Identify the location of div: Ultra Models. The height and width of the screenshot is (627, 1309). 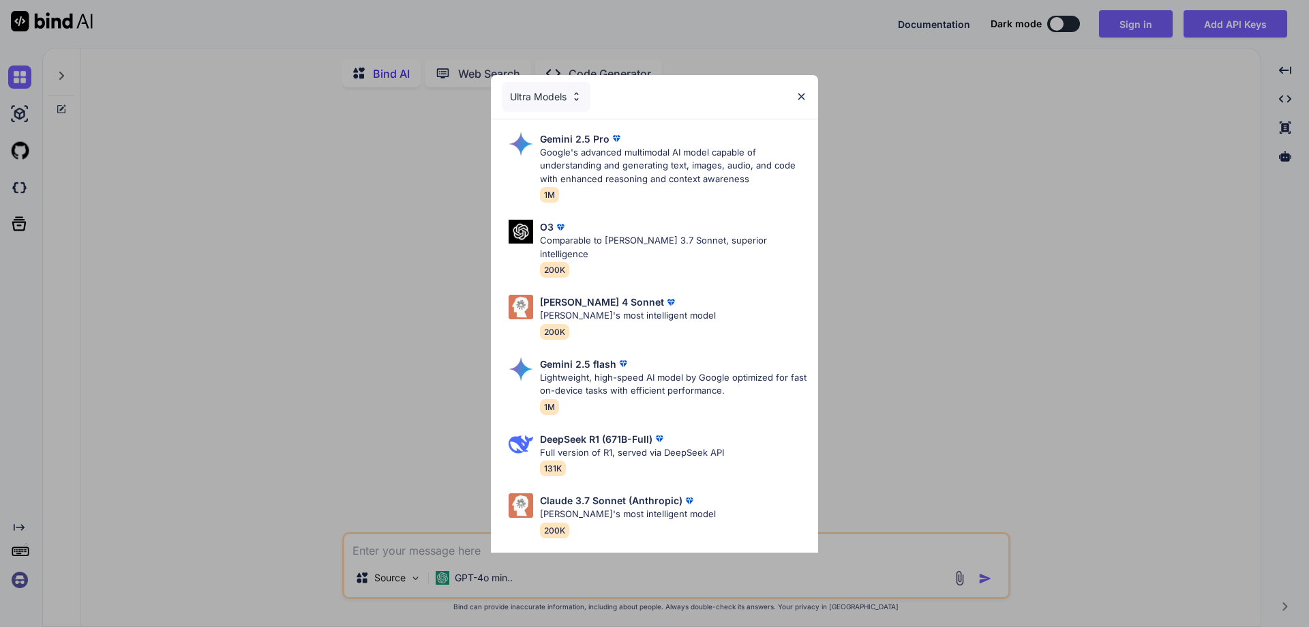
(546, 97).